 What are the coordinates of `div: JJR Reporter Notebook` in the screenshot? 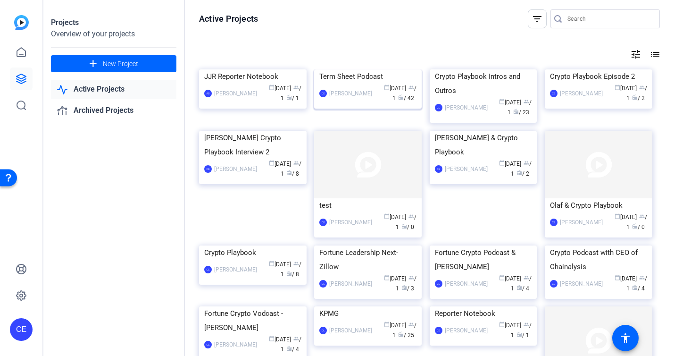 It's located at (253, 76).